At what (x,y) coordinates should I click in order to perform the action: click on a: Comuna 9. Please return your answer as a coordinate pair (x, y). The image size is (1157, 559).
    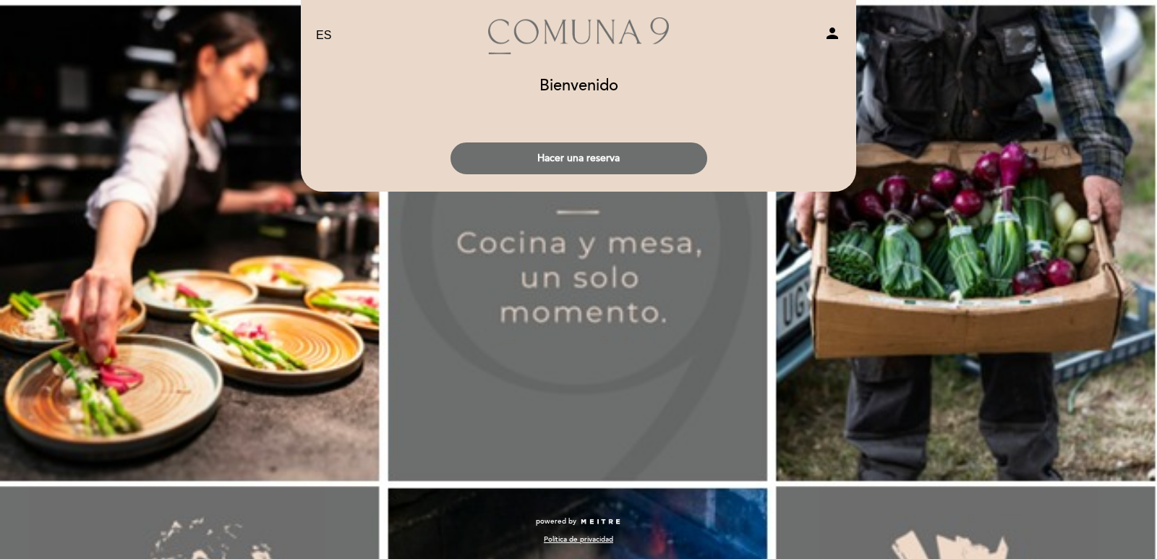
    Looking at the image, I should click on (579, 35).